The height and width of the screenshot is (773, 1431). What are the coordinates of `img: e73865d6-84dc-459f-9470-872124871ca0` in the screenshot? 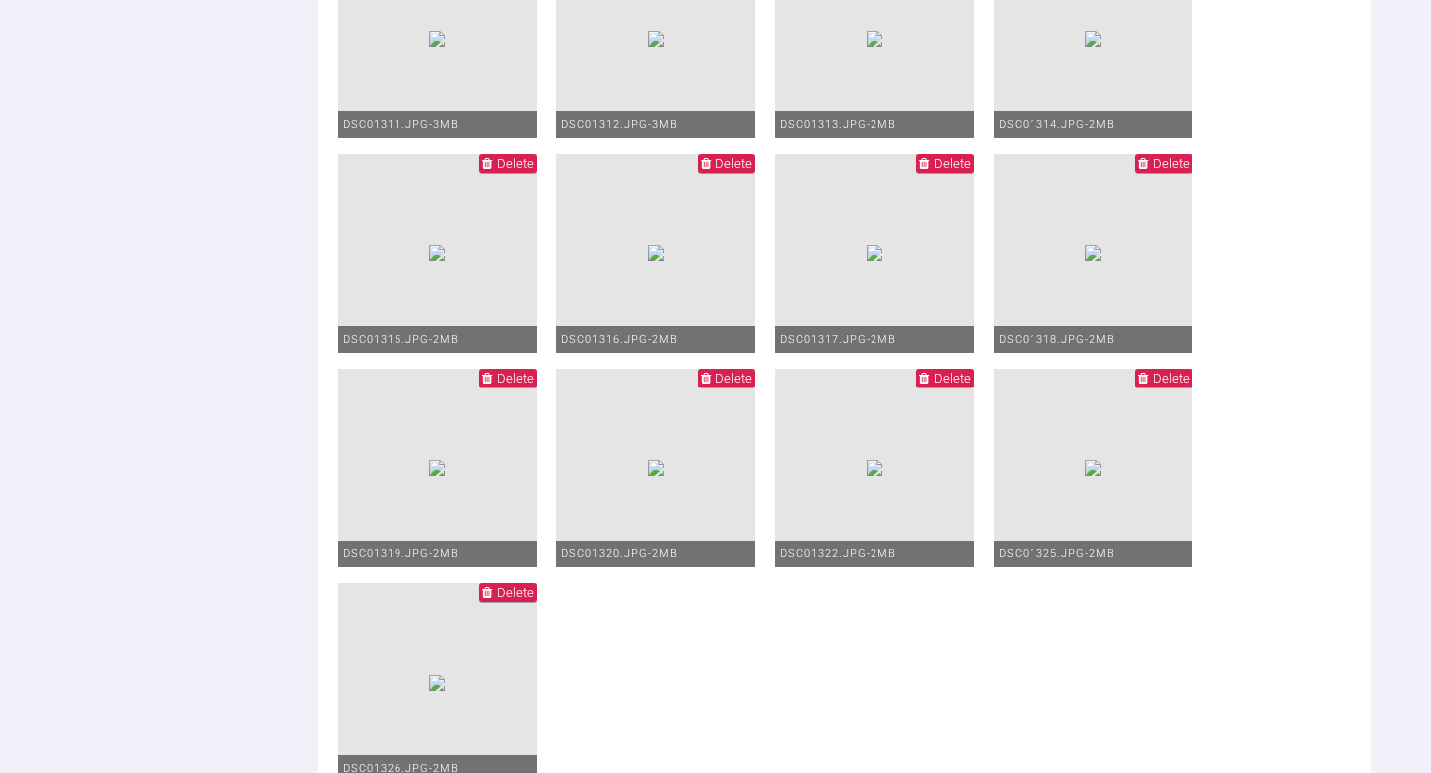 It's located at (1093, 253).